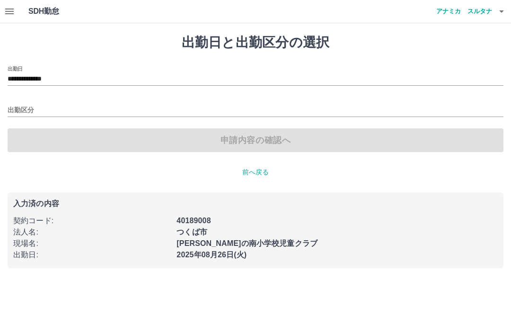 The image size is (511, 335). Describe the element at coordinates (212, 254) in the screenshot. I see `b: 2025年08月26日(火)` at that location.